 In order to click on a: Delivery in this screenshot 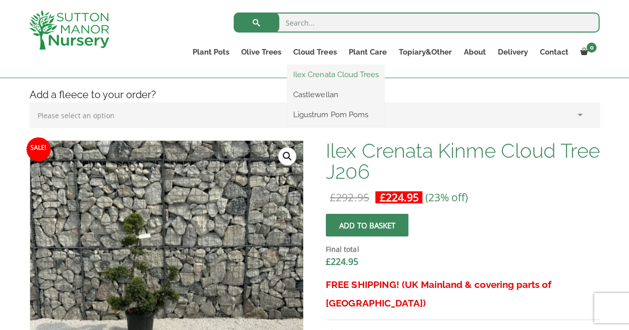, I will do `click(512, 52)`.